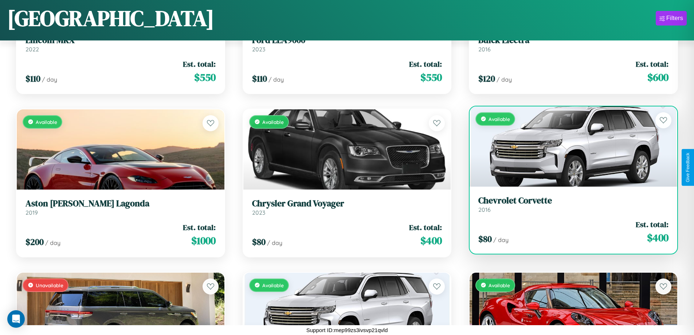 The width and height of the screenshot is (694, 335). Describe the element at coordinates (347, 203) in the screenshot. I see `h3: Chrysler Grand Voyager` at that location.